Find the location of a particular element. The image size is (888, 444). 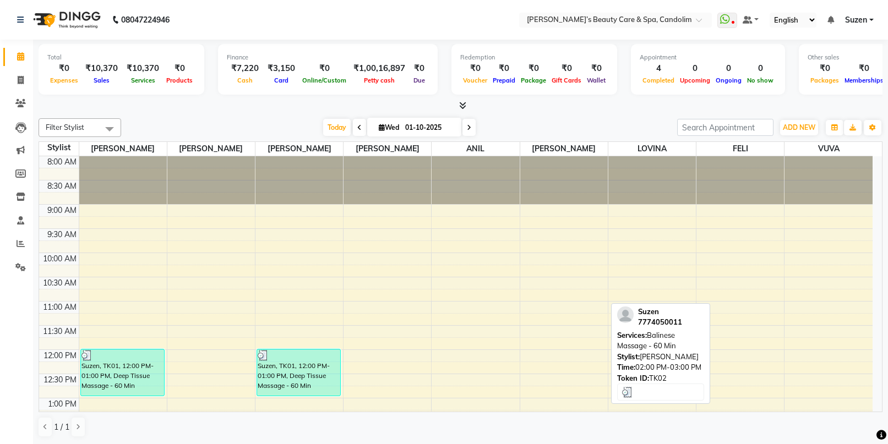

span: Wallet is located at coordinates (596, 80).